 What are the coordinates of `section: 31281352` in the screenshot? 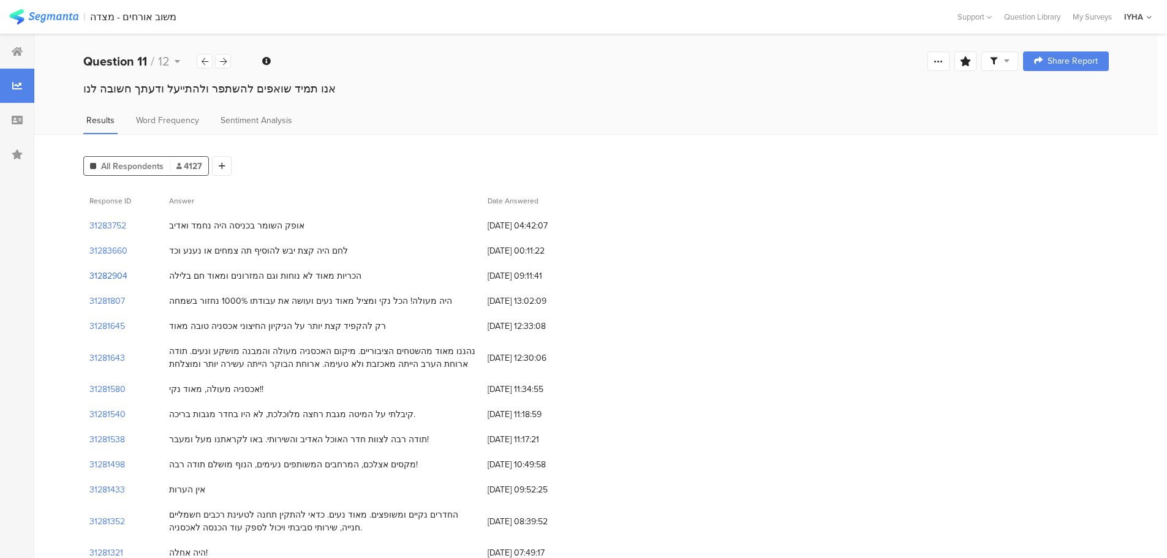 It's located at (107, 521).